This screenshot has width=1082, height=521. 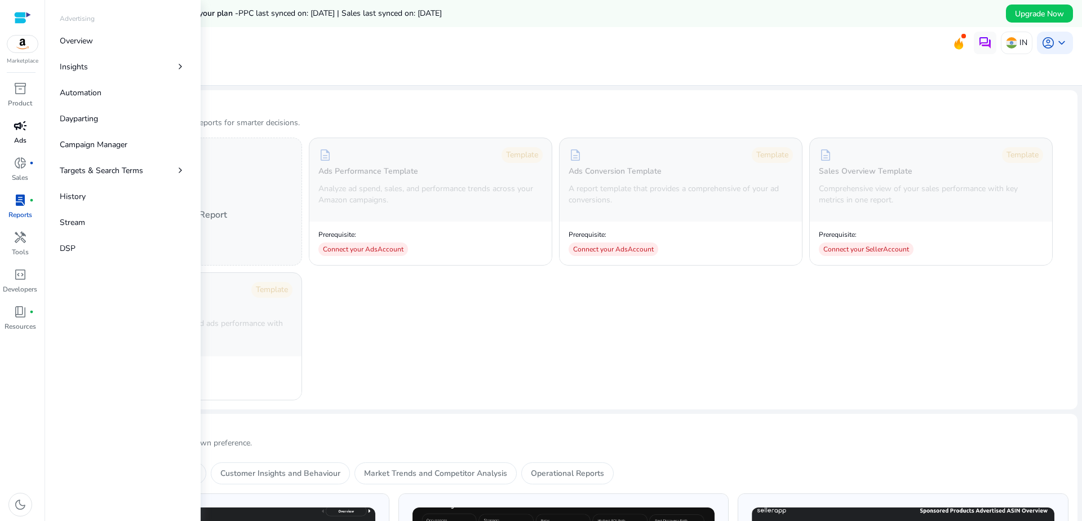 What do you see at coordinates (1039, 14) in the screenshot?
I see `span: Upgrade Now` at bounding box center [1039, 14].